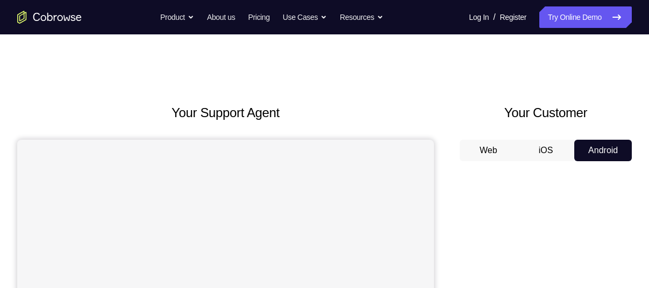 This screenshot has width=649, height=288. I want to click on button: Resources, so click(361, 17).